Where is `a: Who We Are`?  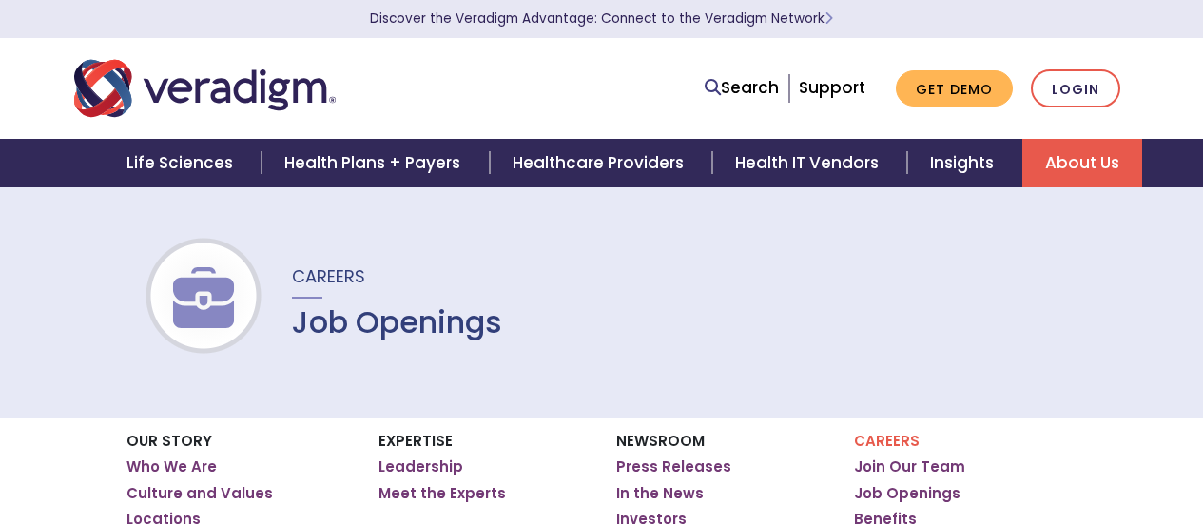
a: Who We Are is located at coordinates (171, 467).